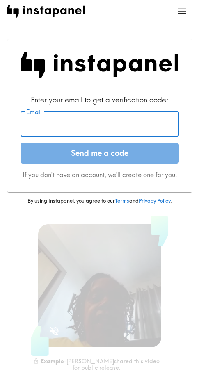 The height and width of the screenshot is (371, 199). What do you see at coordinates (100, 153) in the screenshot?
I see `button: Send me a code` at bounding box center [100, 153].